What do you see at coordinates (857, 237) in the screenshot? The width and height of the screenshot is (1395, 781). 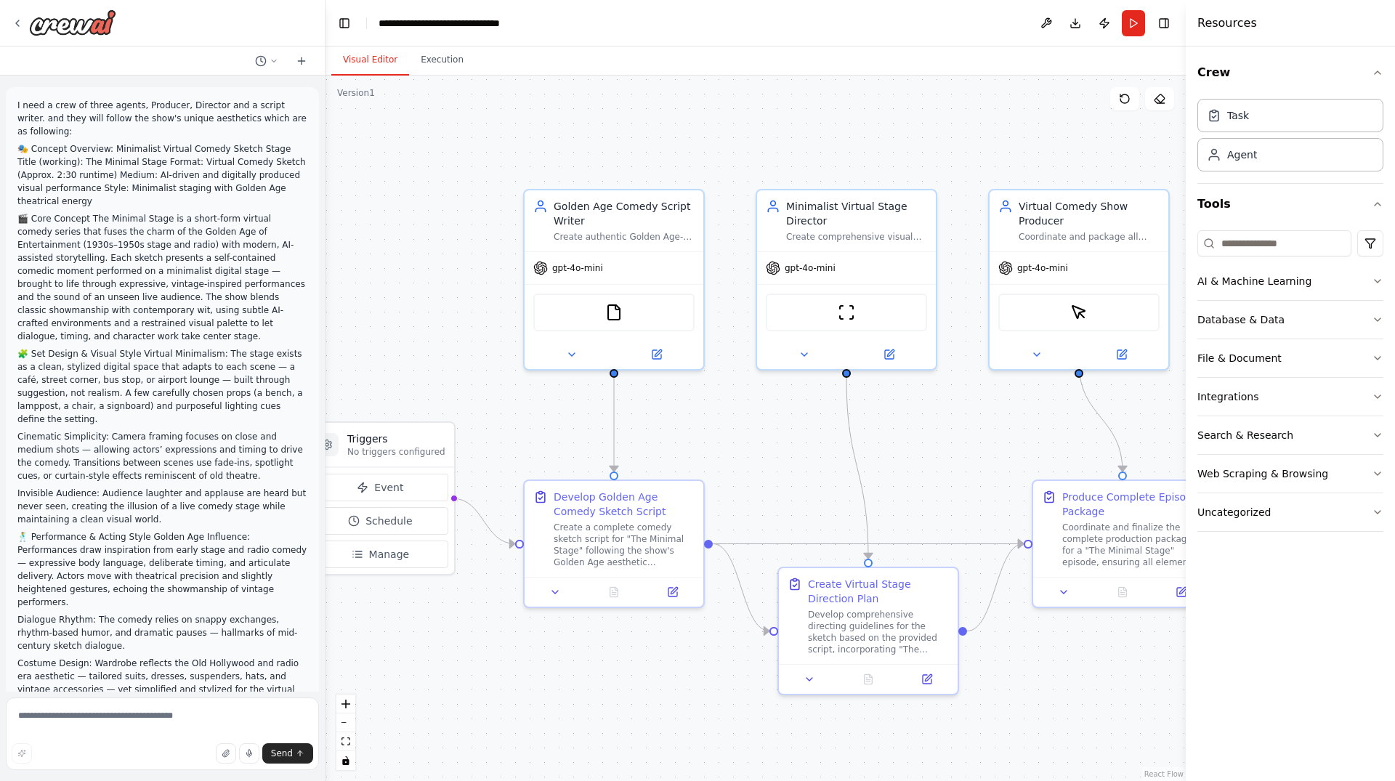 I see `div: Create comprehensive visual direction packages optimized for external AI video generation tools. ...` at bounding box center [857, 237].